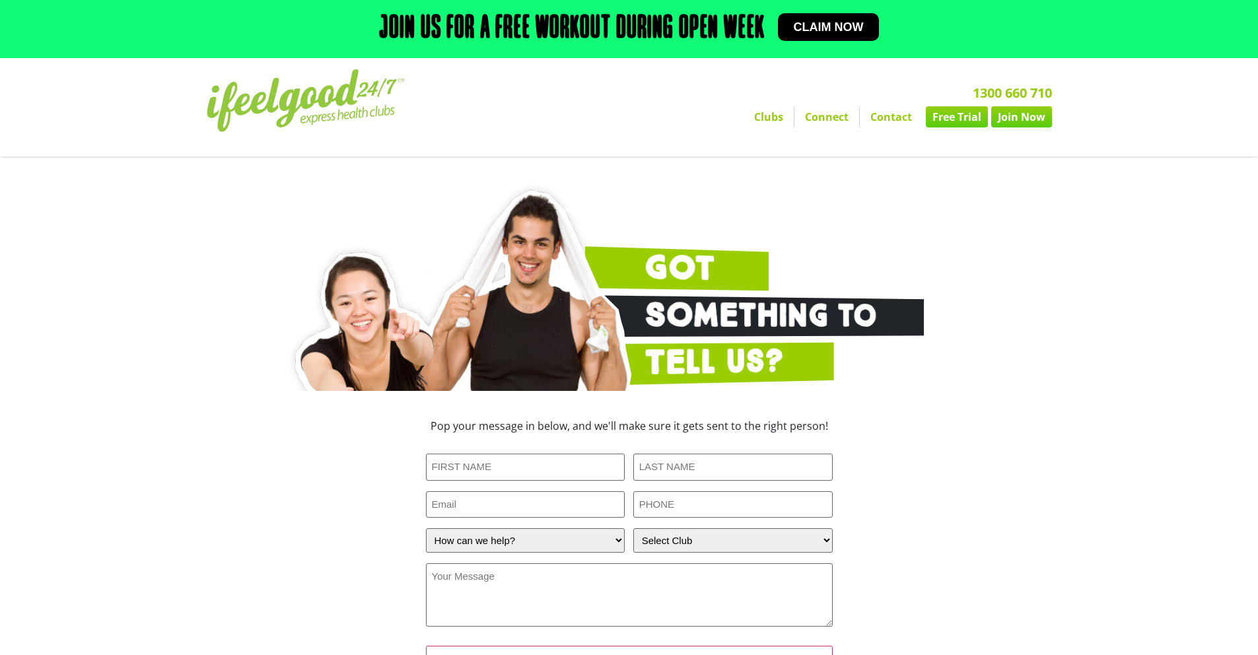  I want to click on a: Clubs, so click(769, 117).